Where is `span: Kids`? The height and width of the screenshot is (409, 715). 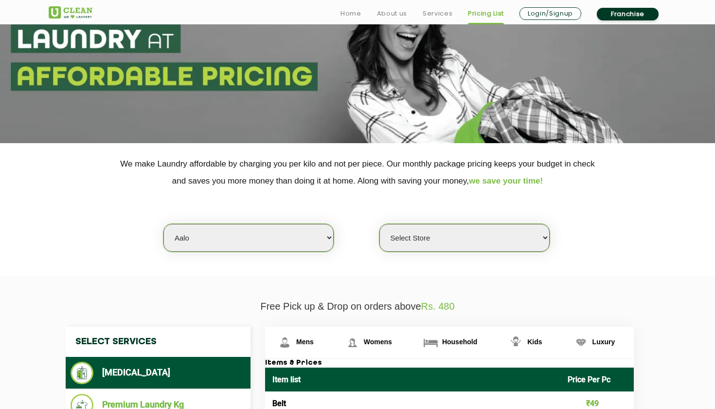 span: Kids is located at coordinates (535, 342).